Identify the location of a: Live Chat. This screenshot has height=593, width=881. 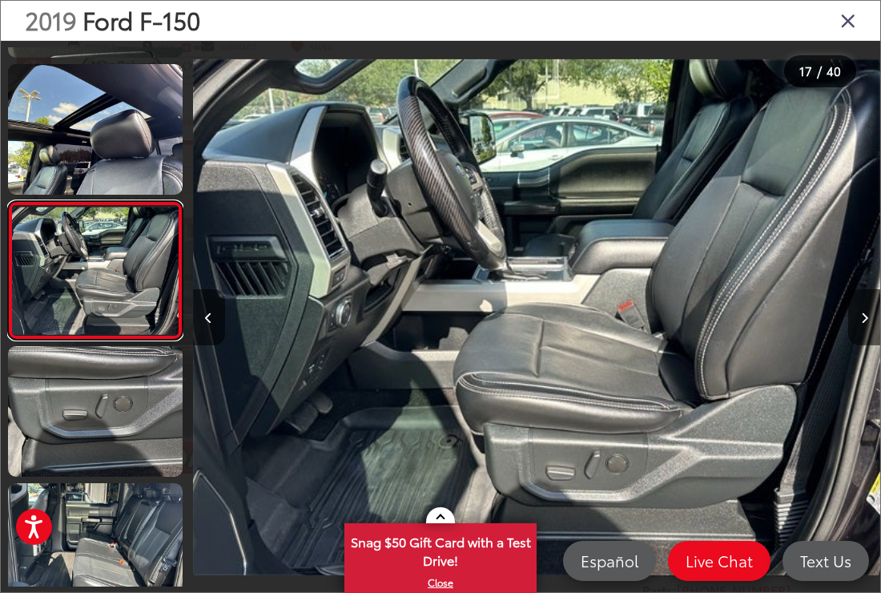
(719, 561).